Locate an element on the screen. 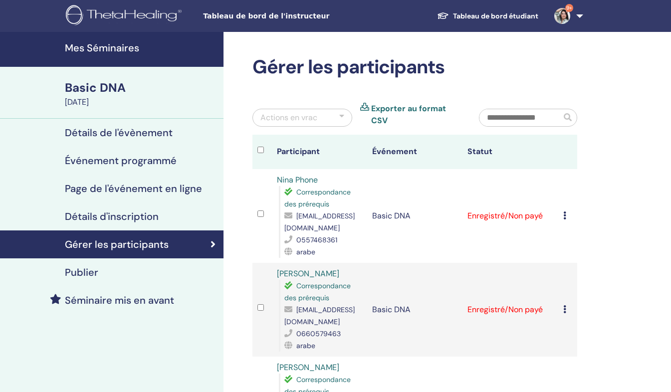  div: Actions en vrac is located at coordinates (289, 118).